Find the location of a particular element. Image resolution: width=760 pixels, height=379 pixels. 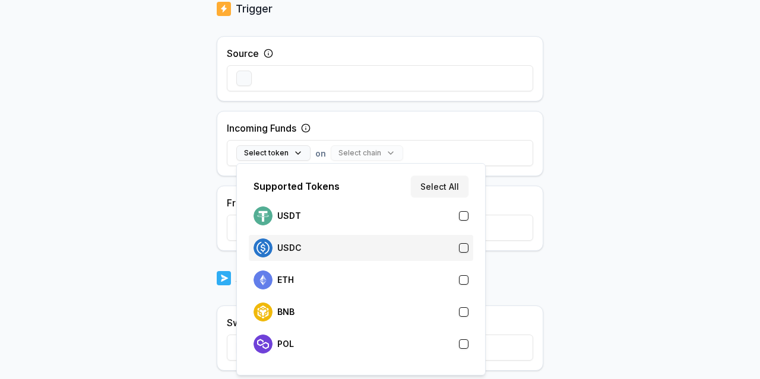

label: Swap to is located at coordinates (245, 323).